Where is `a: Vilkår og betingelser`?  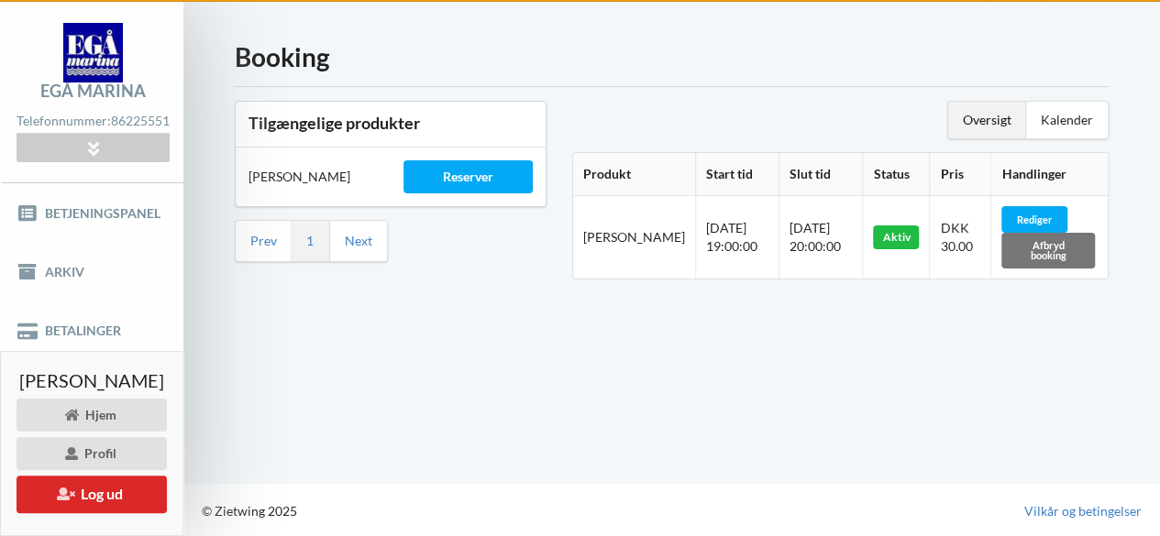
a: Vilkår og betingelser is located at coordinates (1083, 512).